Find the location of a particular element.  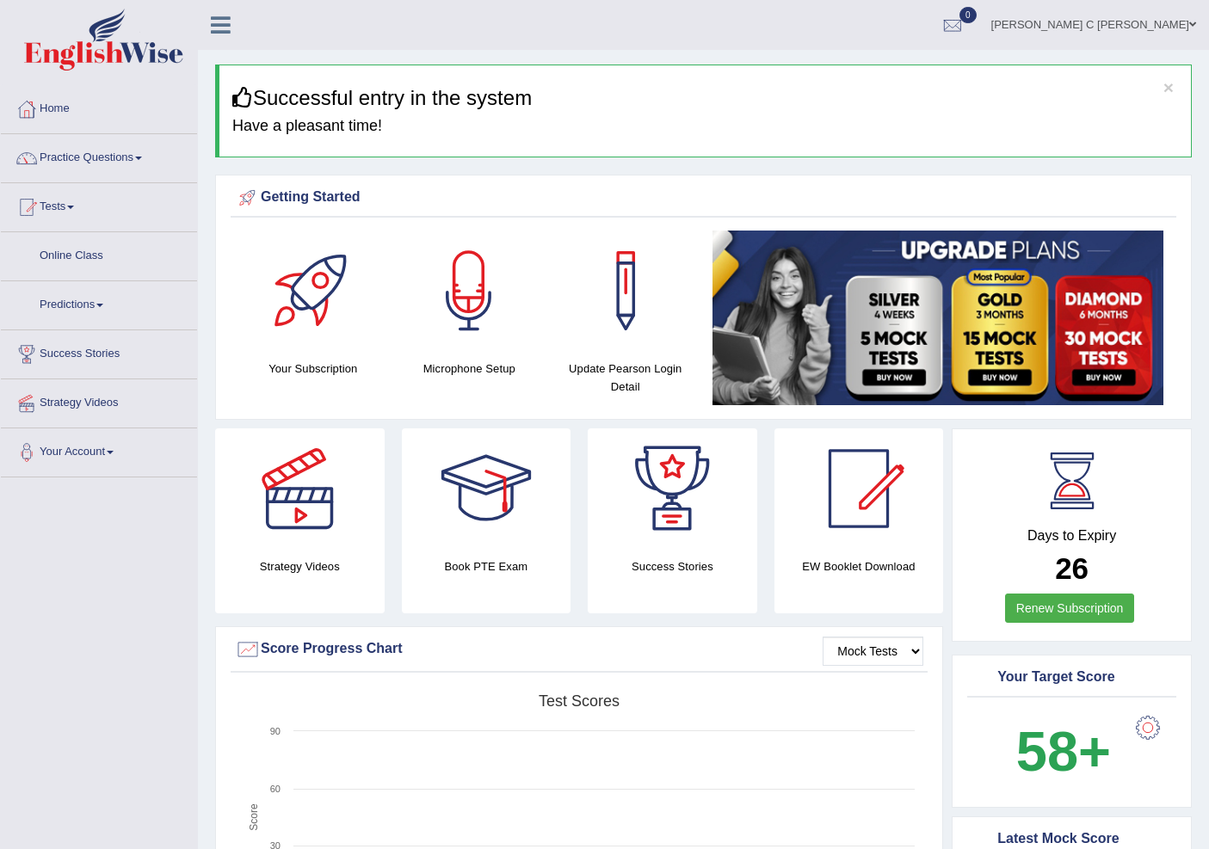

h4: Update Pearson Login Detail is located at coordinates (626, 378).